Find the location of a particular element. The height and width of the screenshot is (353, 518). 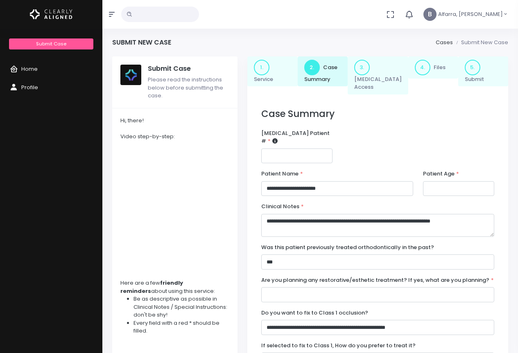

a: Logo Horizontal is located at coordinates (51, 14).